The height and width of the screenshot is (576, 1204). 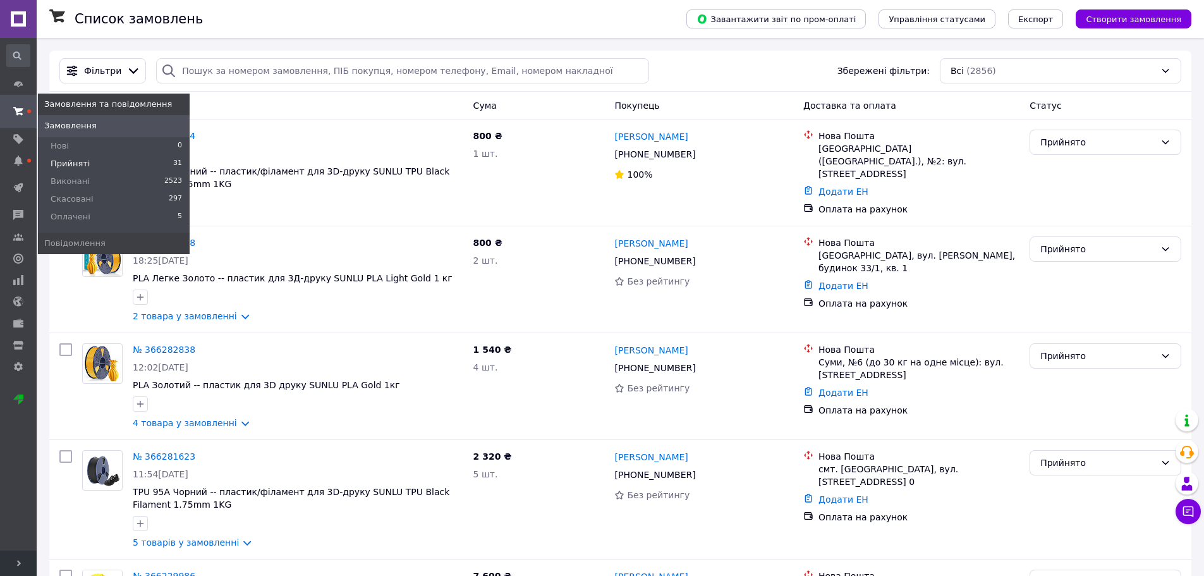 I want to click on span: Cума, so click(x=485, y=106).